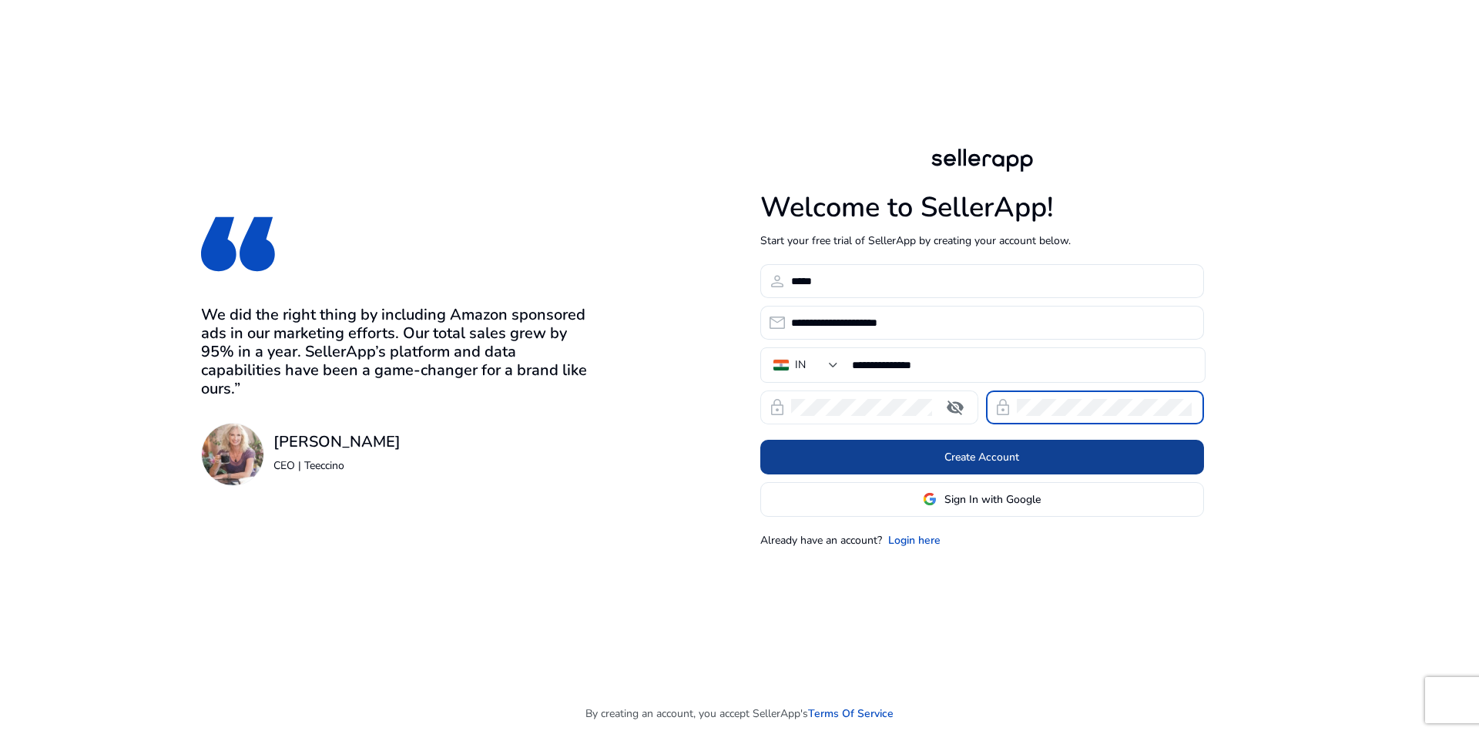  Describe the element at coordinates (777, 281) in the screenshot. I see `span: person` at that location.